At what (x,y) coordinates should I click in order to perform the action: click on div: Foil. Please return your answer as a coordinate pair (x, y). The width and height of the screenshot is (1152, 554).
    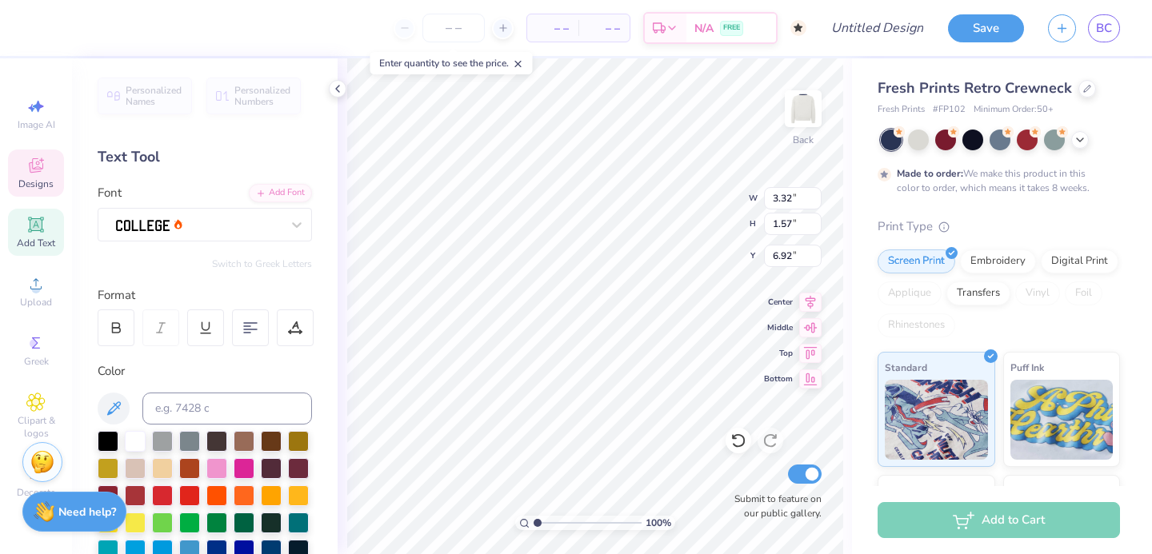
    Looking at the image, I should click on (1083, 294).